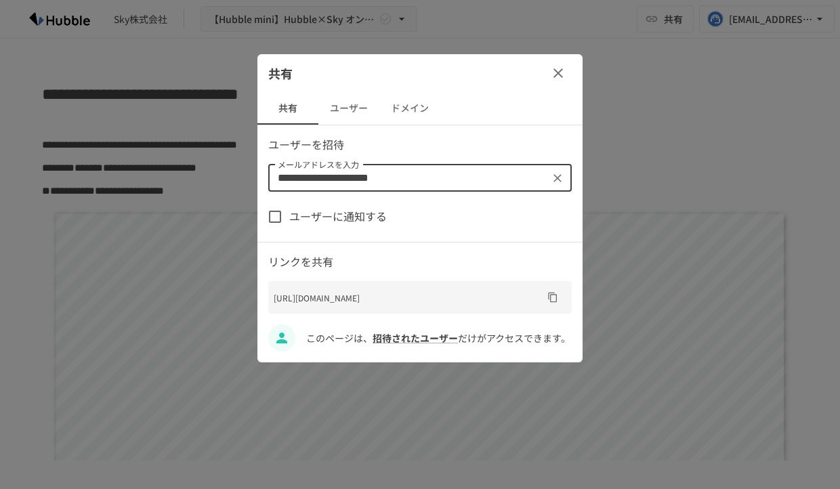 The height and width of the screenshot is (489, 840). I want to click on p: ユーザーを招待, so click(420, 145).